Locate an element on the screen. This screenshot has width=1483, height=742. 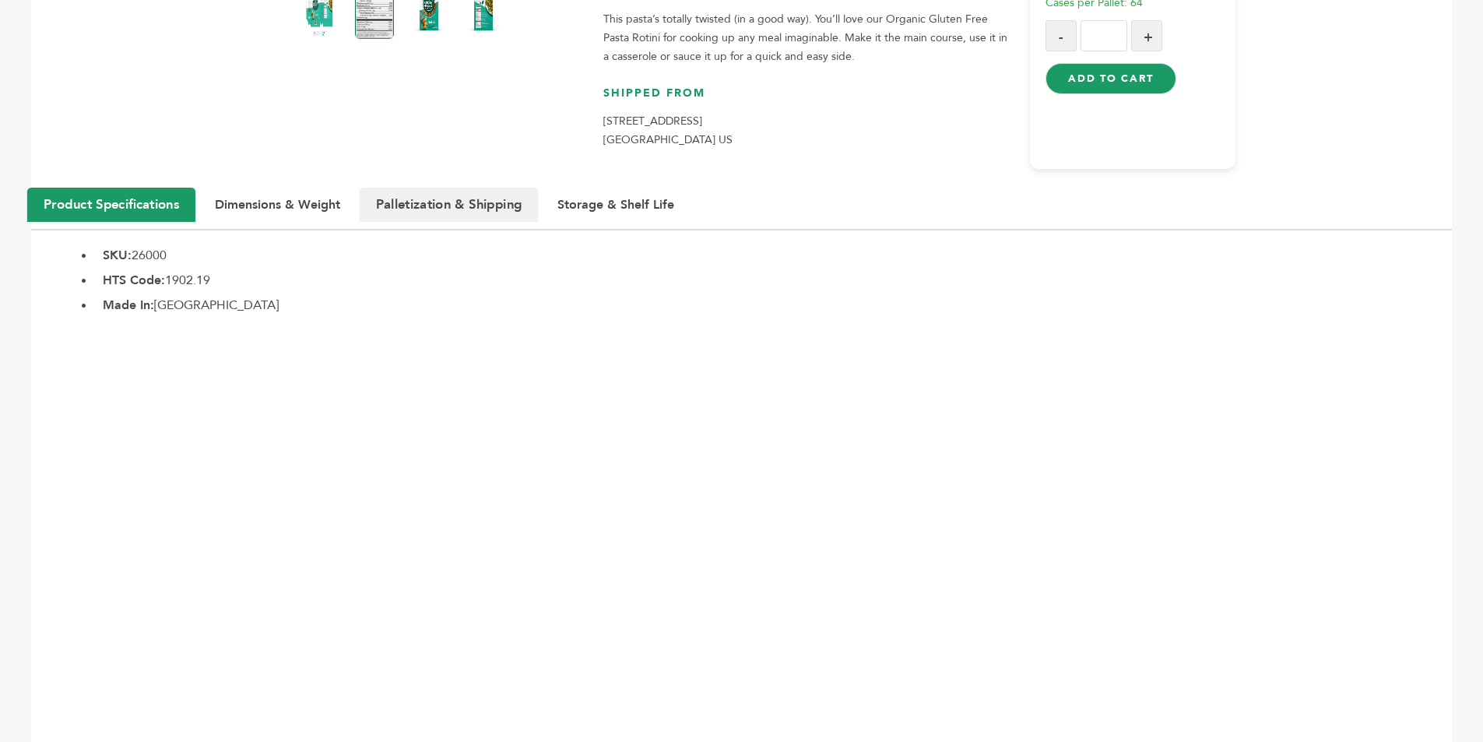
button: Dimensions & Weight is located at coordinates (277, 205).